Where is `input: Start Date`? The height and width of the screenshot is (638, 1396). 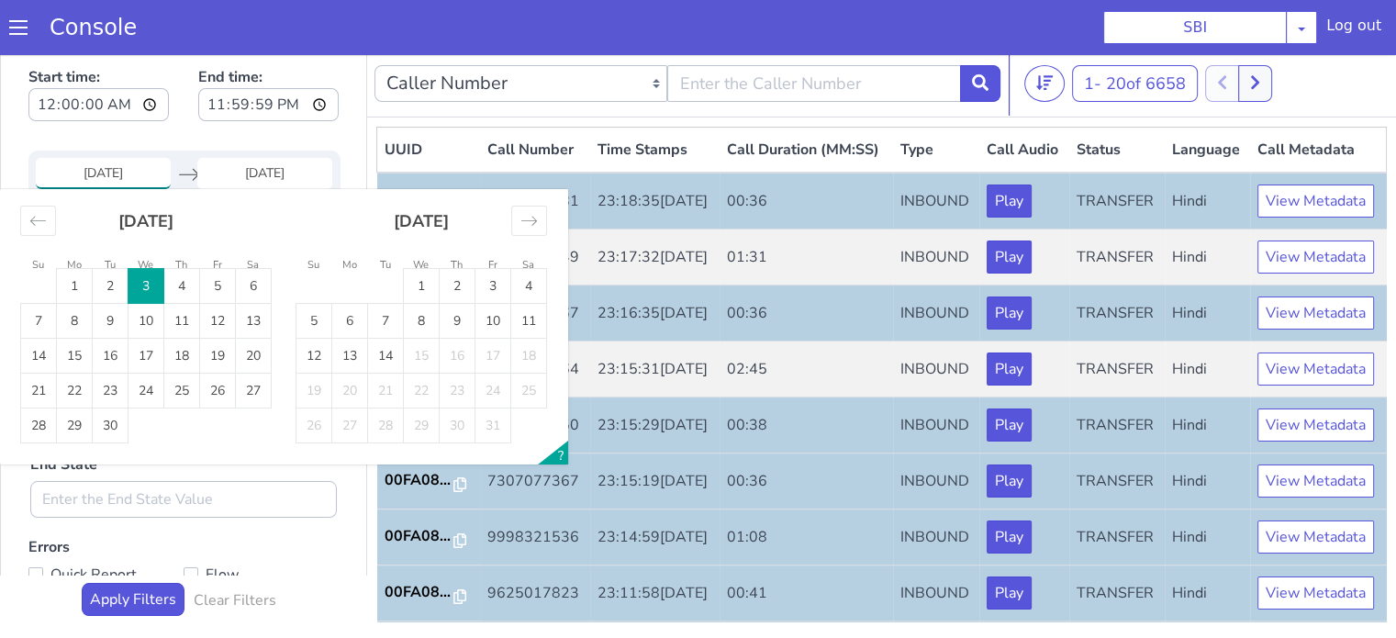
input: Start Date is located at coordinates (103, 123).